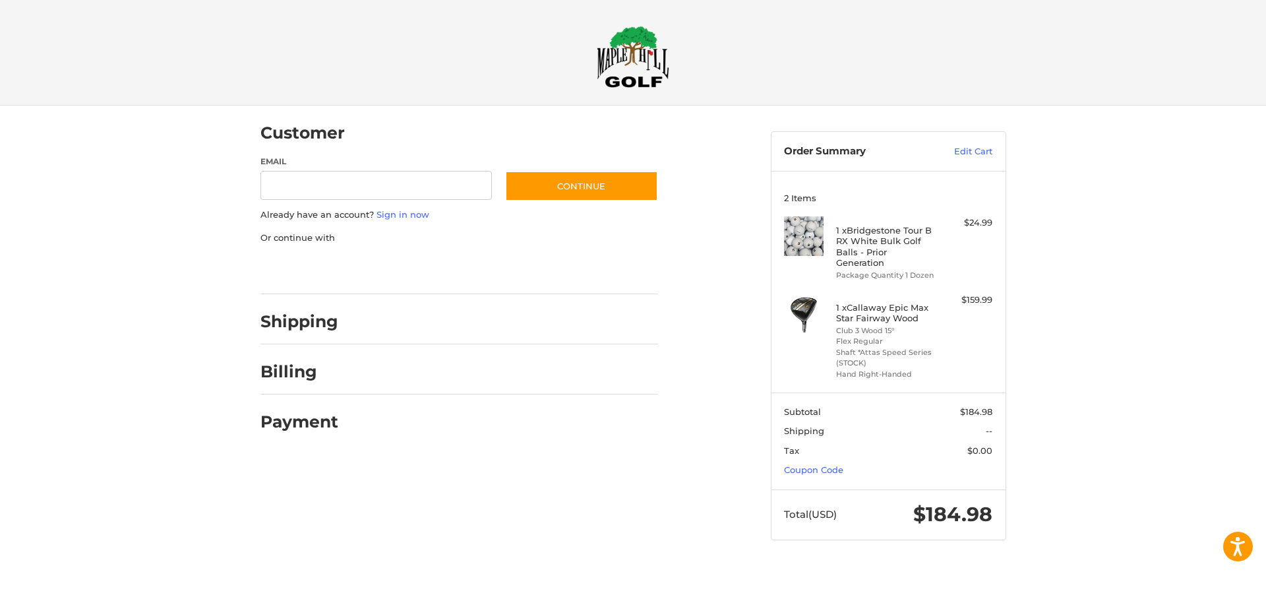 This screenshot has height=601, width=1266. What do you see at coordinates (886, 374) in the screenshot?
I see `li: Hand Right-Handed` at bounding box center [886, 374].